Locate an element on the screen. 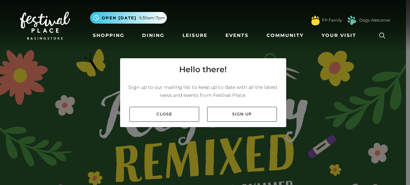 This screenshot has width=410, height=185. a: Leisure is located at coordinates (195, 35).